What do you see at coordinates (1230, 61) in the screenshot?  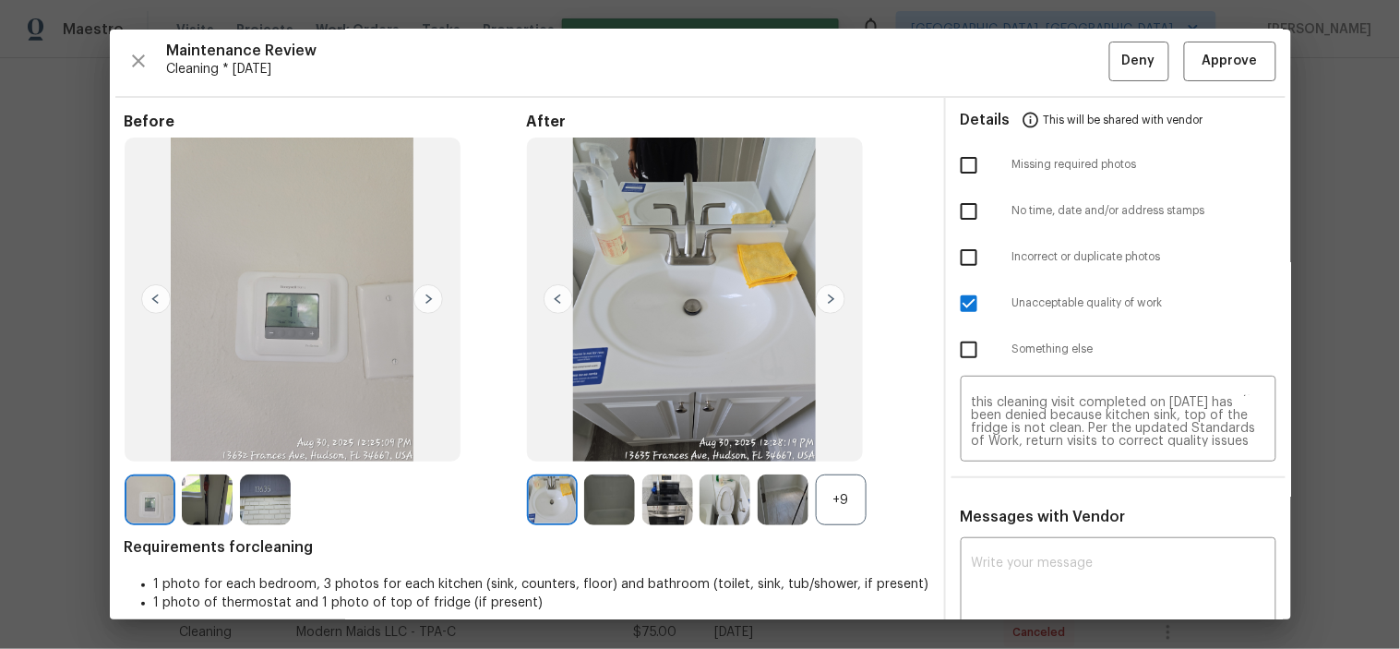 I see `button: Approve` at bounding box center [1230, 61].